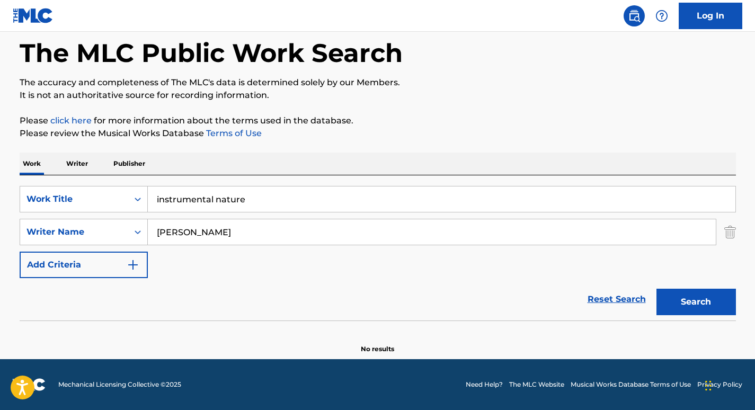 The height and width of the screenshot is (410, 755). Describe the element at coordinates (617, 299) in the screenshot. I see `a: Reset Search` at that location.